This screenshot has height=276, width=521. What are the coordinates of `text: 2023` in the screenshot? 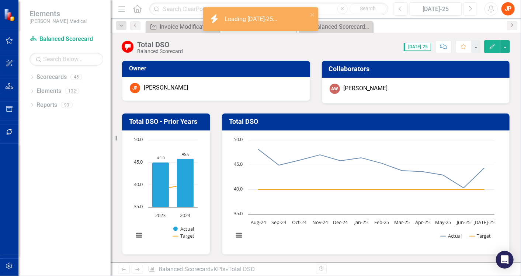 It's located at (161, 215).